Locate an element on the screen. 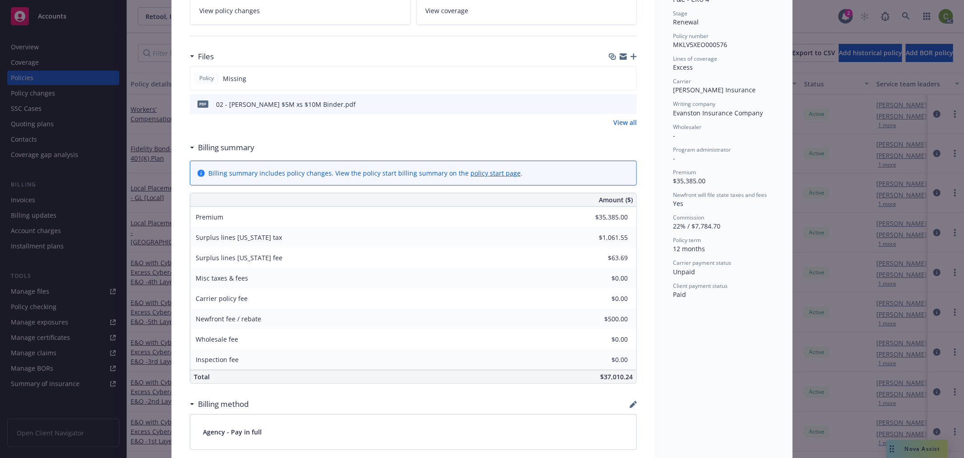 This screenshot has width=964, height=458. span: Newfront will file state taxes and fees is located at coordinates (720, 194).